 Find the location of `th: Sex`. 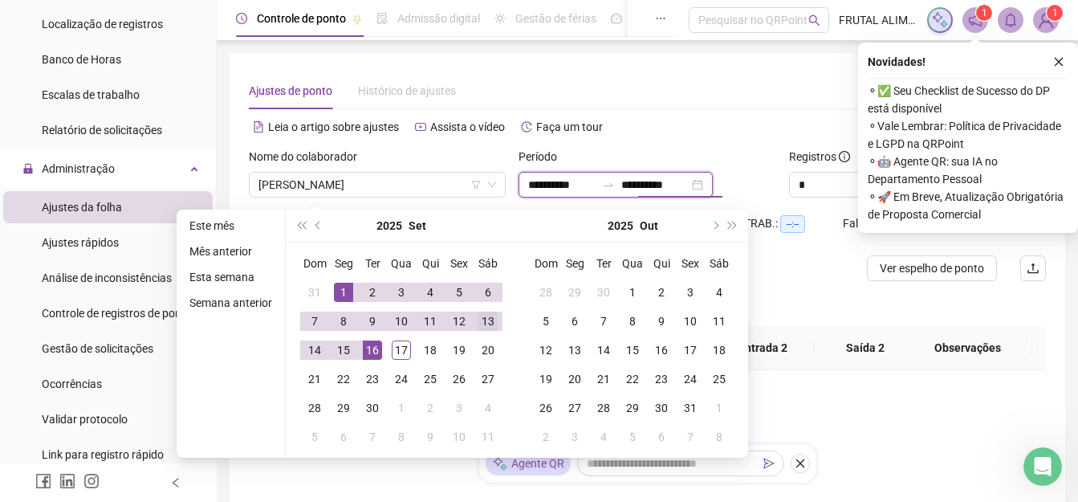

th: Sex is located at coordinates (459, 263).